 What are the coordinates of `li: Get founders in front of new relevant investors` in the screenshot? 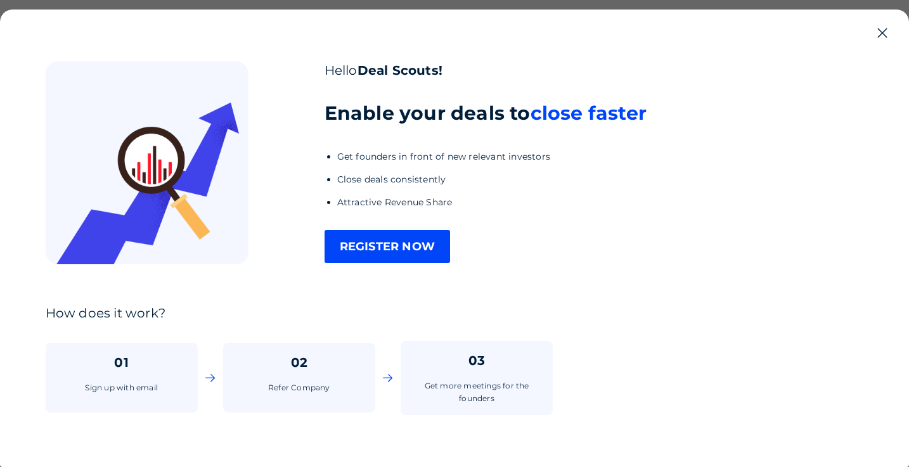 It's located at (492, 157).